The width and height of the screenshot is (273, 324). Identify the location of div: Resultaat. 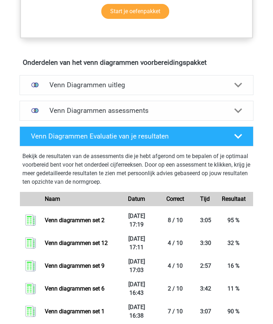
(234, 199).